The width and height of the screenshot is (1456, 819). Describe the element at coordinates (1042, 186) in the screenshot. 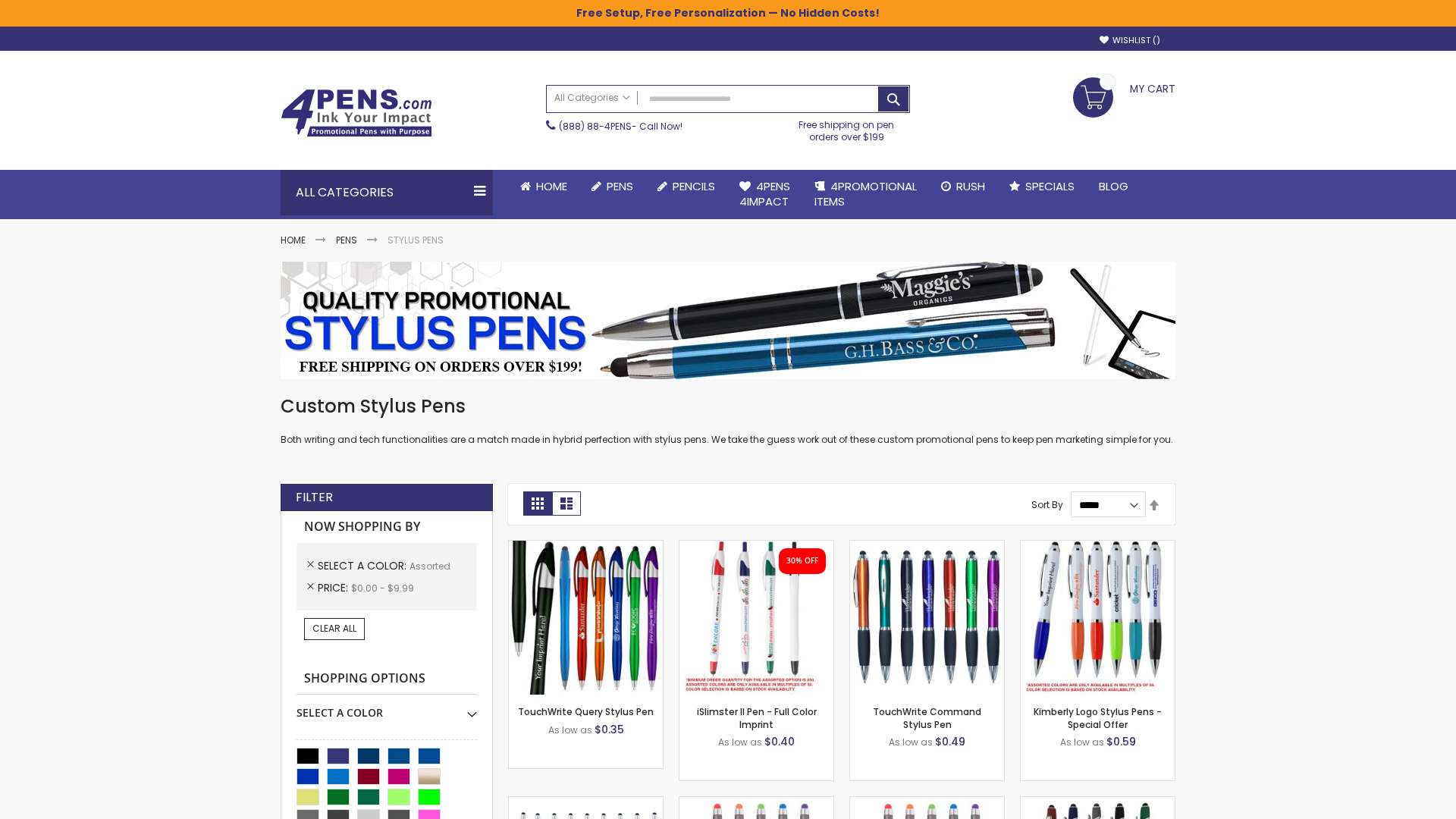

I see `a: Specials` at that location.